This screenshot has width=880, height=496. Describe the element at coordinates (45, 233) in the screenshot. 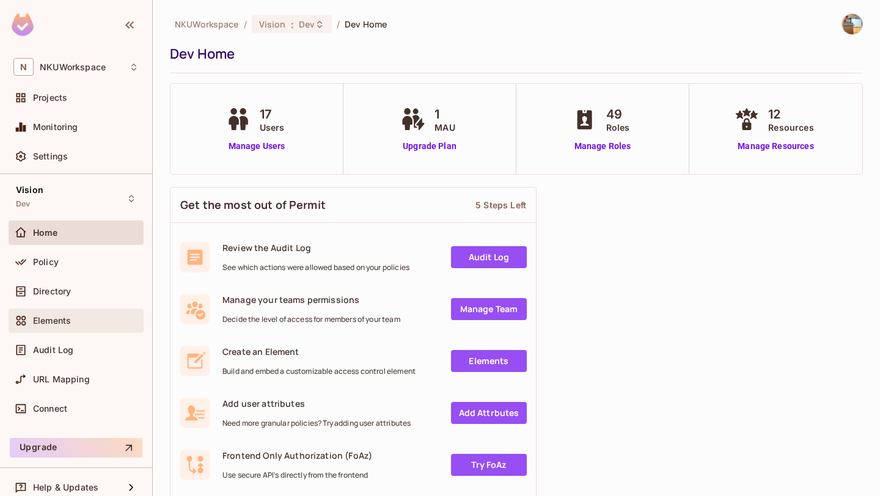

I see `span: Home` at that location.